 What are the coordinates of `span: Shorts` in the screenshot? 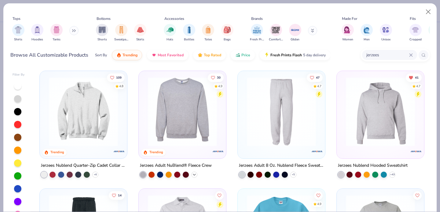 It's located at (102, 39).